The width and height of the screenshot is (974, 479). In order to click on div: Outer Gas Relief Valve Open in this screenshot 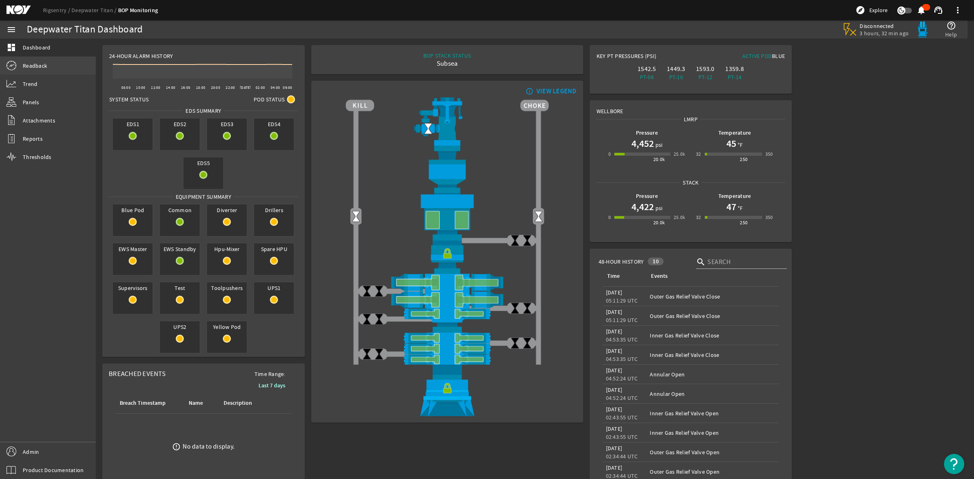, I will do `click(713, 452)`.